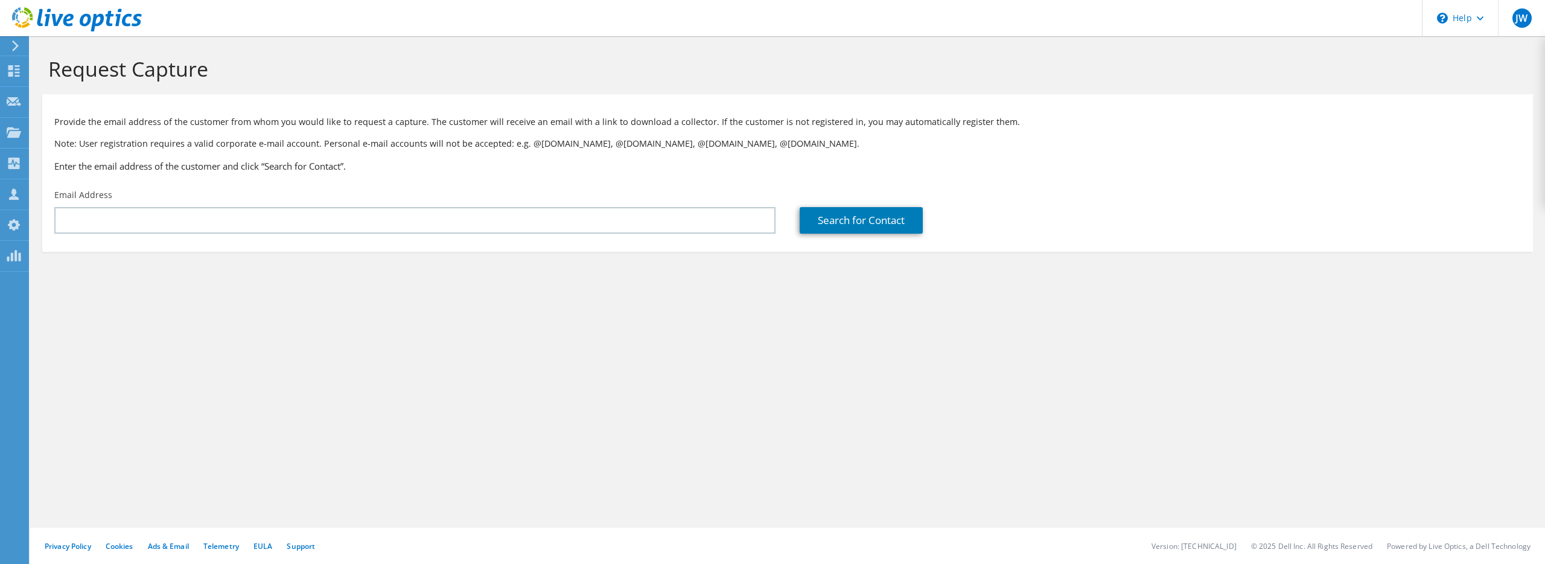  What do you see at coordinates (68, 546) in the screenshot?
I see `a: Privacy Policy` at bounding box center [68, 546].